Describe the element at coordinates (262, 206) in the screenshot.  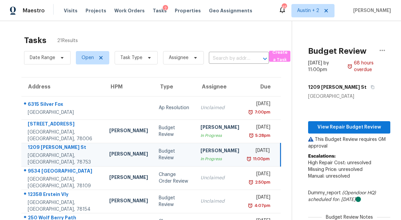
I see `div: 4:07pm` at that location.